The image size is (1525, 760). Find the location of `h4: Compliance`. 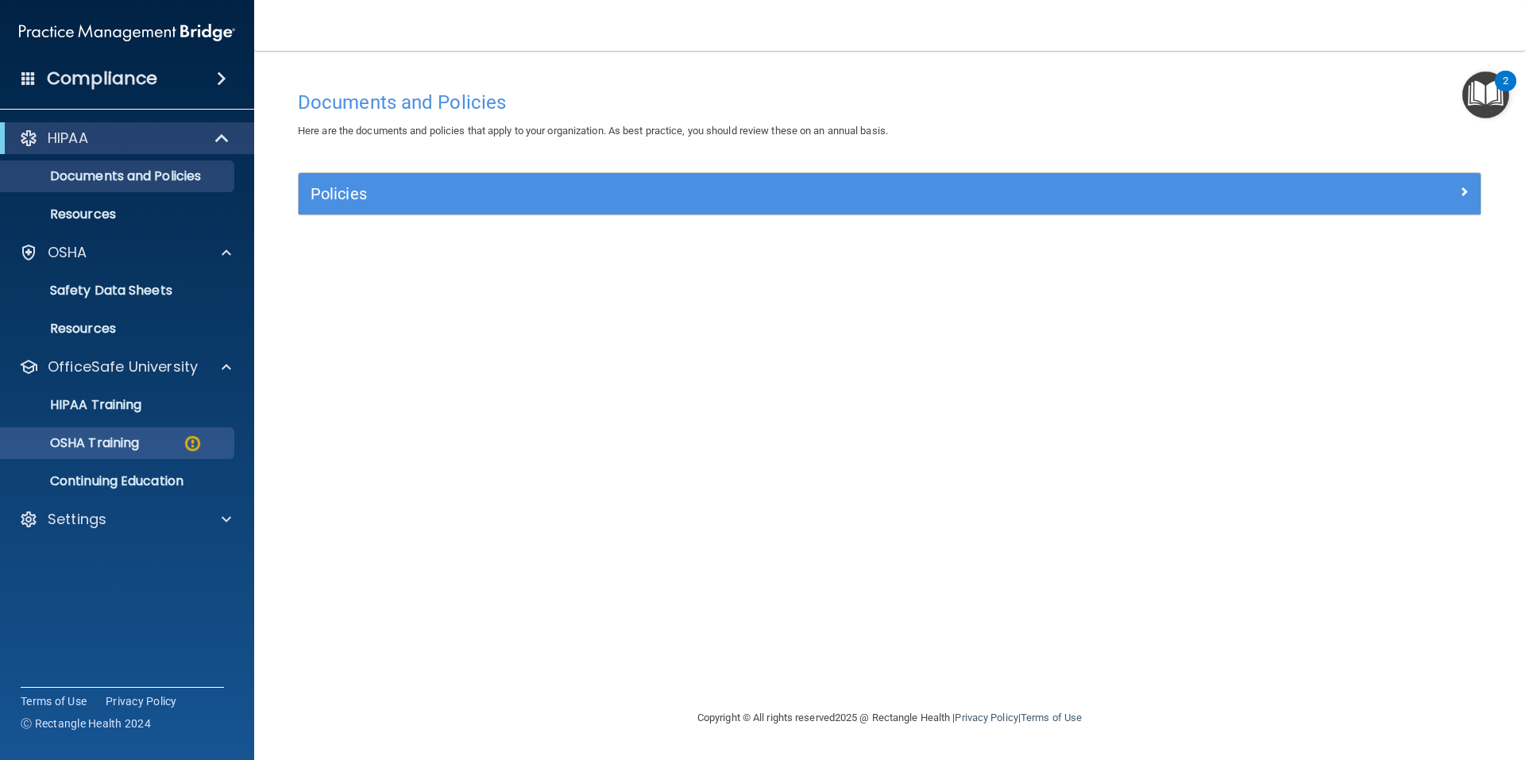

h4: Compliance is located at coordinates (102, 79).